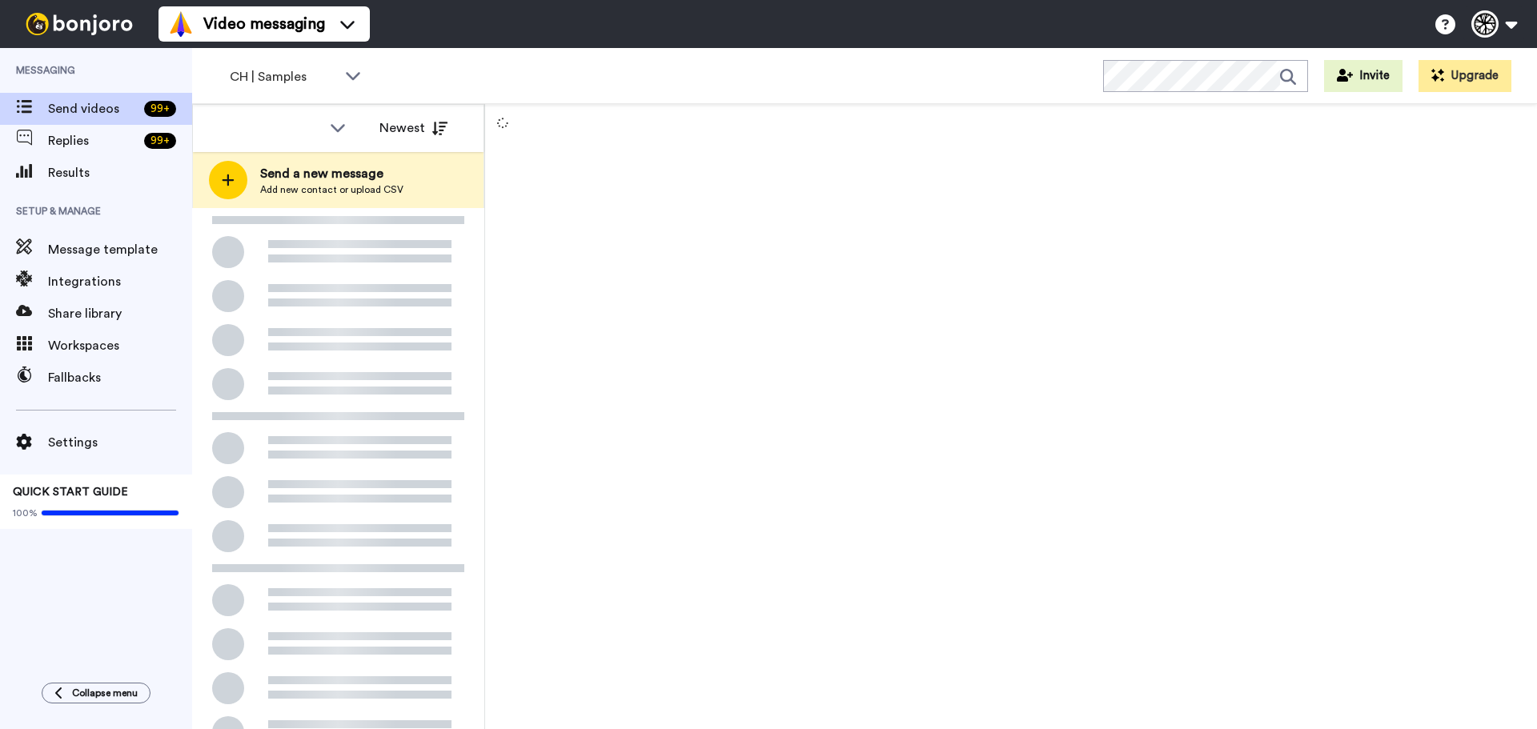 Image resolution: width=1537 pixels, height=729 pixels. What do you see at coordinates (181, 24) in the screenshot?
I see `img: vm-color.svg` at bounding box center [181, 24].